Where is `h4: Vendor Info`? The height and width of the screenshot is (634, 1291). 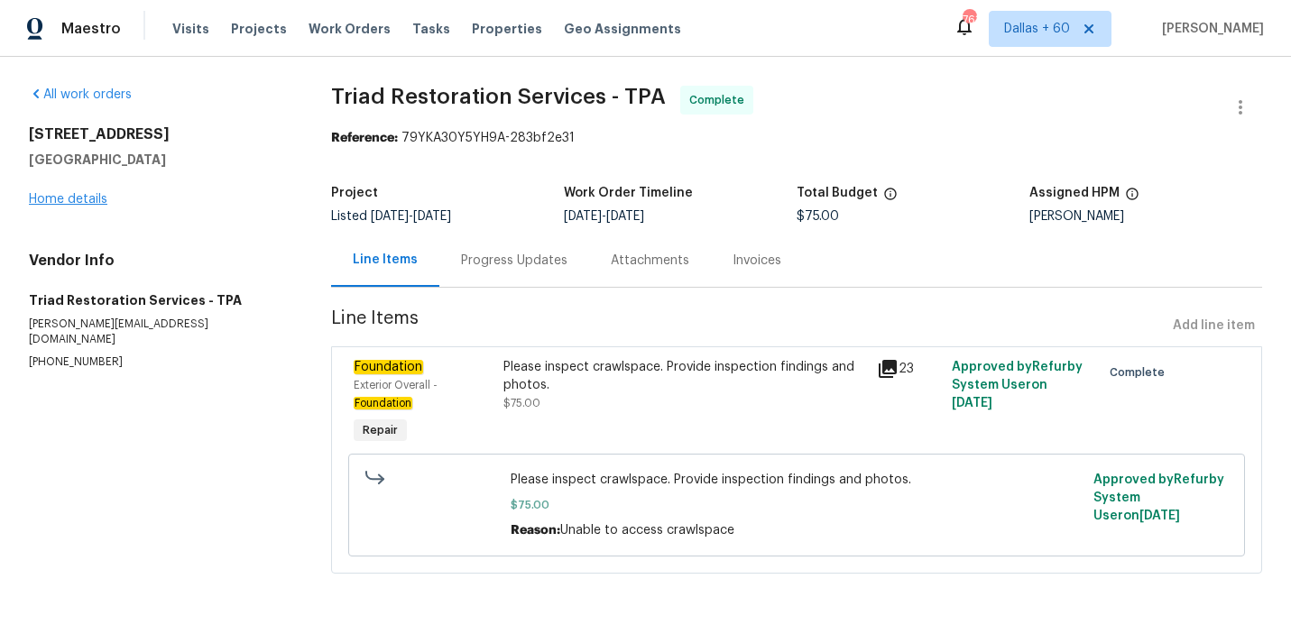 h4: Vendor Info is located at coordinates (158, 261).